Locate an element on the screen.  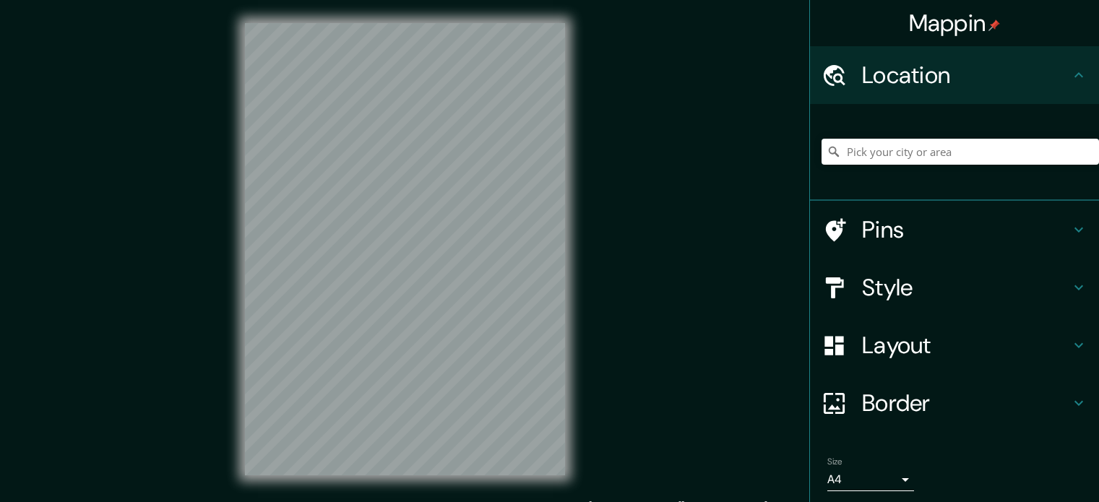
img: pin-icon.png is located at coordinates (994, 25).